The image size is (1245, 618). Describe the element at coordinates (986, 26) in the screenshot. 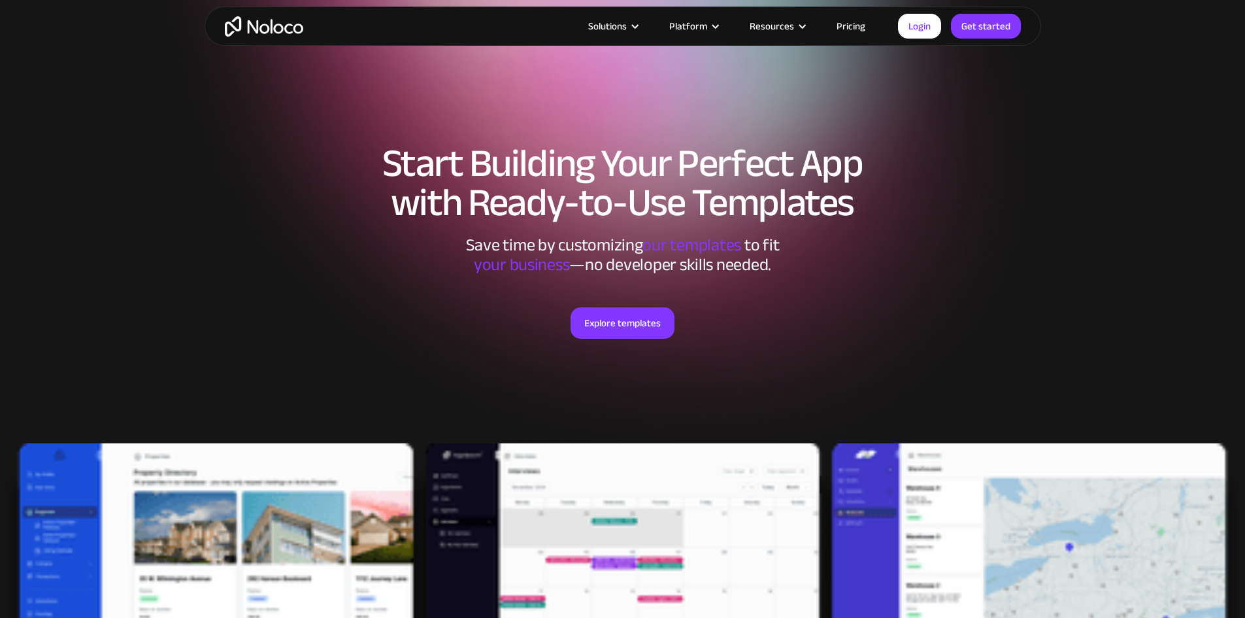

I see `a: Get started` at that location.